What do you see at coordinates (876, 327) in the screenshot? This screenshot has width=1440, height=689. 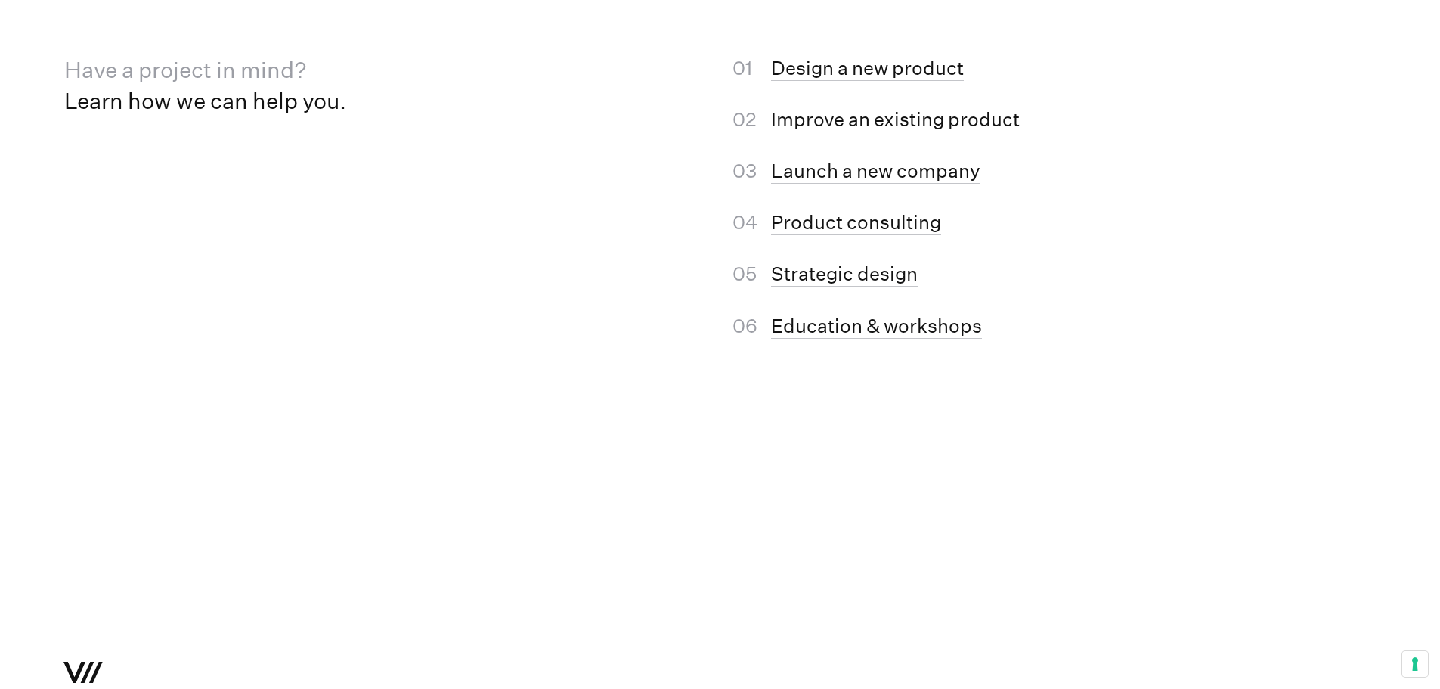 I see `a: Education & workshops` at bounding box center [876, 327].